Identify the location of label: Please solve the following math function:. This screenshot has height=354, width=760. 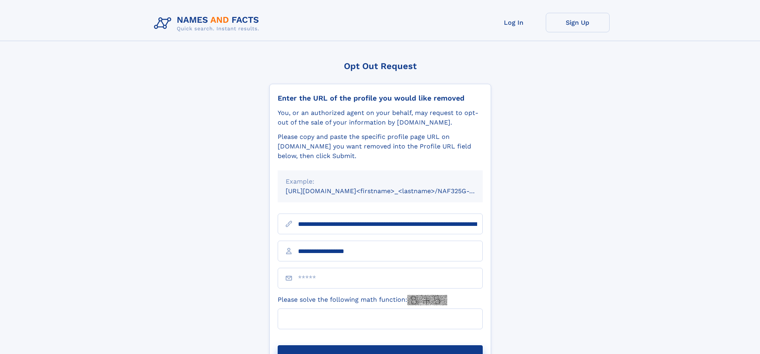
(362, 300).